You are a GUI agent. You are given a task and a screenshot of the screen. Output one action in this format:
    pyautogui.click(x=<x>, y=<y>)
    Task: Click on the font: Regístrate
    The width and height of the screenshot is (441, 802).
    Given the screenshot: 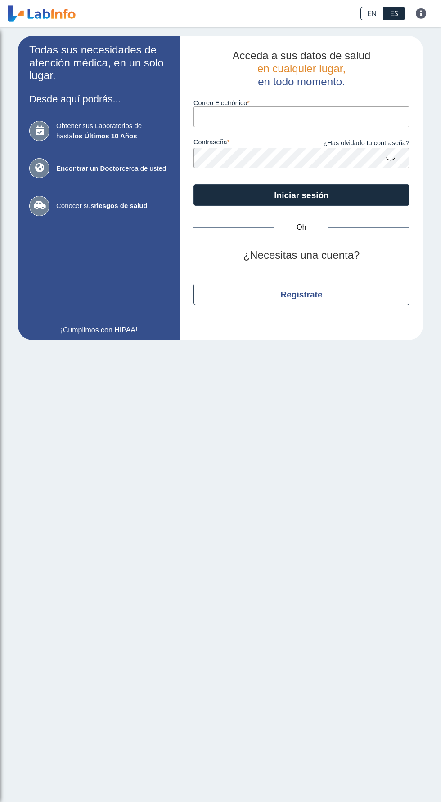 What is the action you would take?
    pyautogui.click(x=301, y=294)
    